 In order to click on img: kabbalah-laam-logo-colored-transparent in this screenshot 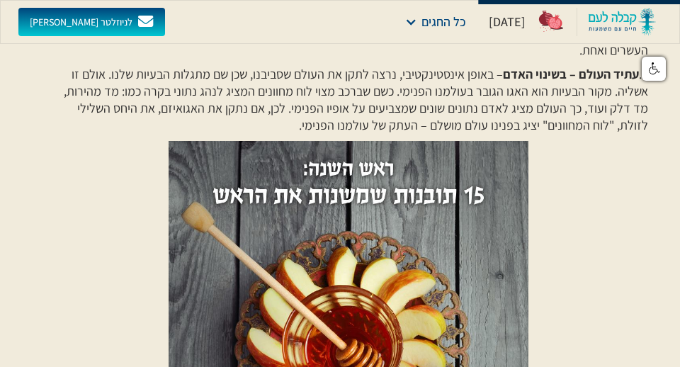, I will do `click(623, 22)`.